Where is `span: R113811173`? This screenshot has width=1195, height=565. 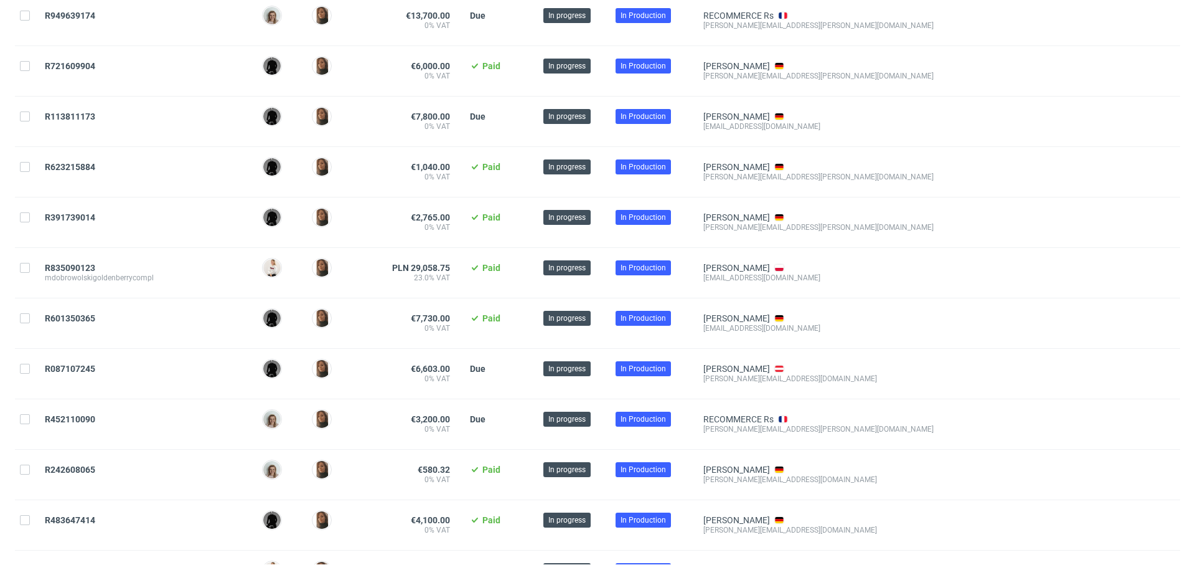
span: R113811173 is located at coordinates (70, 116).